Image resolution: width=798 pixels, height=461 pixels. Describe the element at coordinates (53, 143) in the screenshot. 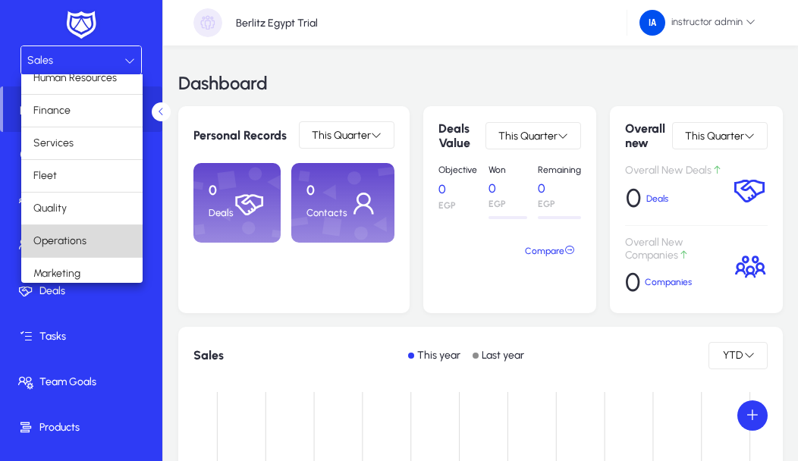

I see `span: Services` at that location.